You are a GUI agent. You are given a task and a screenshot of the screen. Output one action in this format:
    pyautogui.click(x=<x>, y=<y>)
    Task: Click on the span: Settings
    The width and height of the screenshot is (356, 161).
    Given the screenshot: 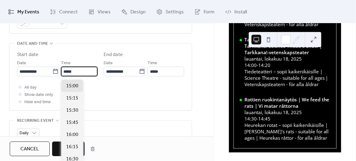 What is the action you would take?
    pyautogui.click(x=174, y=12)
    